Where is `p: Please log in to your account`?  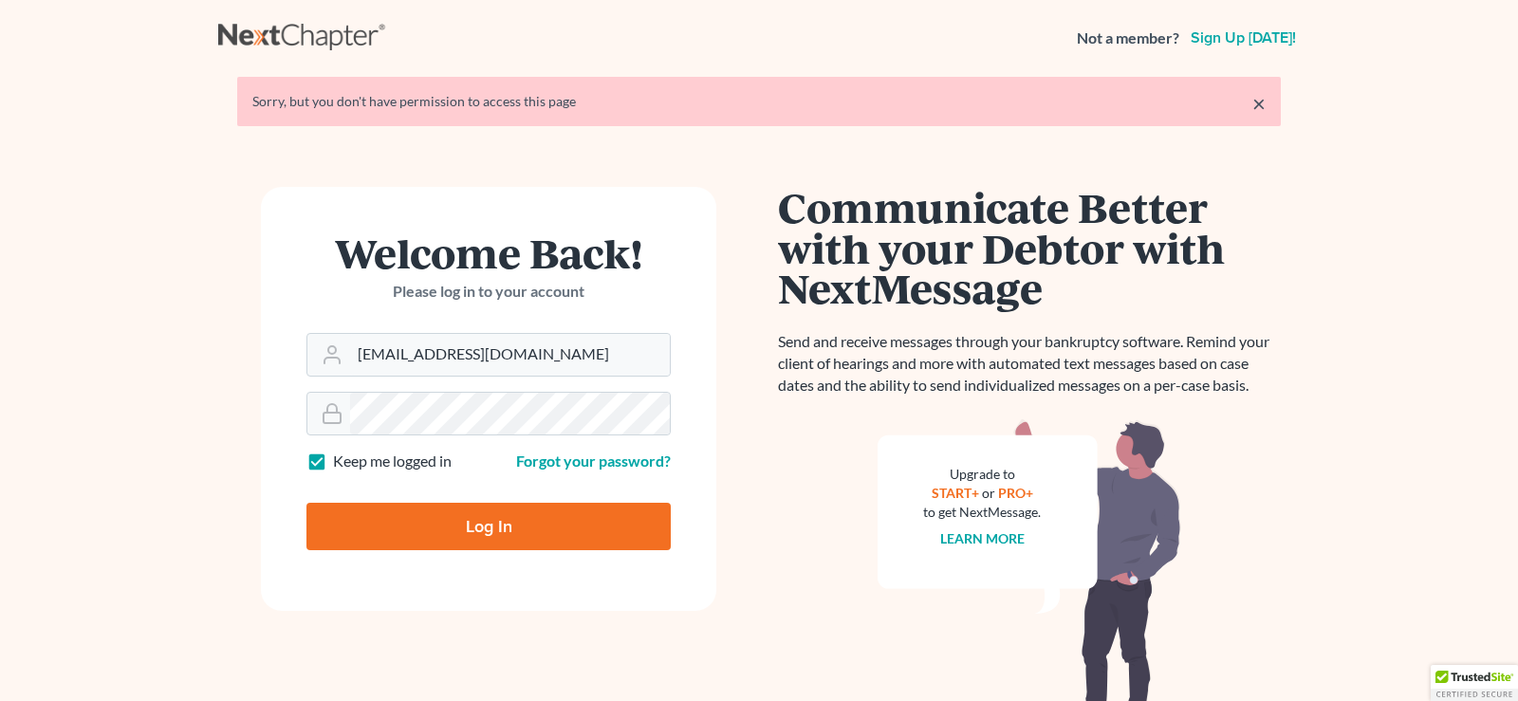 p: Please log in to your account is located at coordinates (488, 291).